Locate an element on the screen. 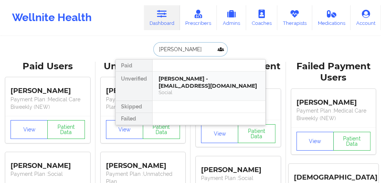 The width and height of the screenshot is (381, 183). div: Paid is located at coordinates (134, 65).